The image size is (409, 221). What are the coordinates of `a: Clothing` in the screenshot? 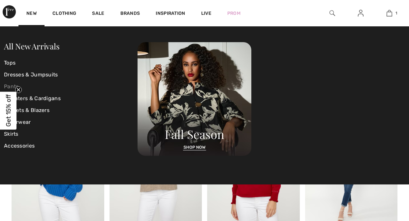 It's located at (64, 14).